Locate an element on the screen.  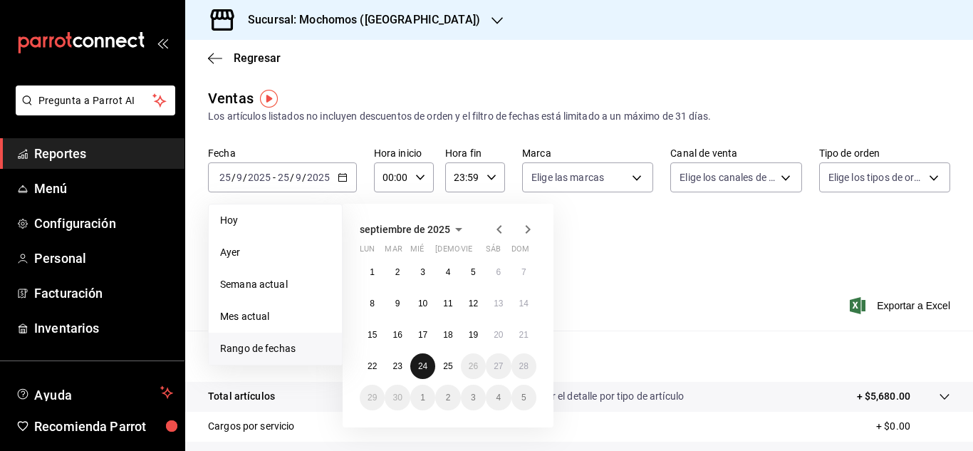
button: 25 de septiembre de 2025 is located at coordinates (447, 366).